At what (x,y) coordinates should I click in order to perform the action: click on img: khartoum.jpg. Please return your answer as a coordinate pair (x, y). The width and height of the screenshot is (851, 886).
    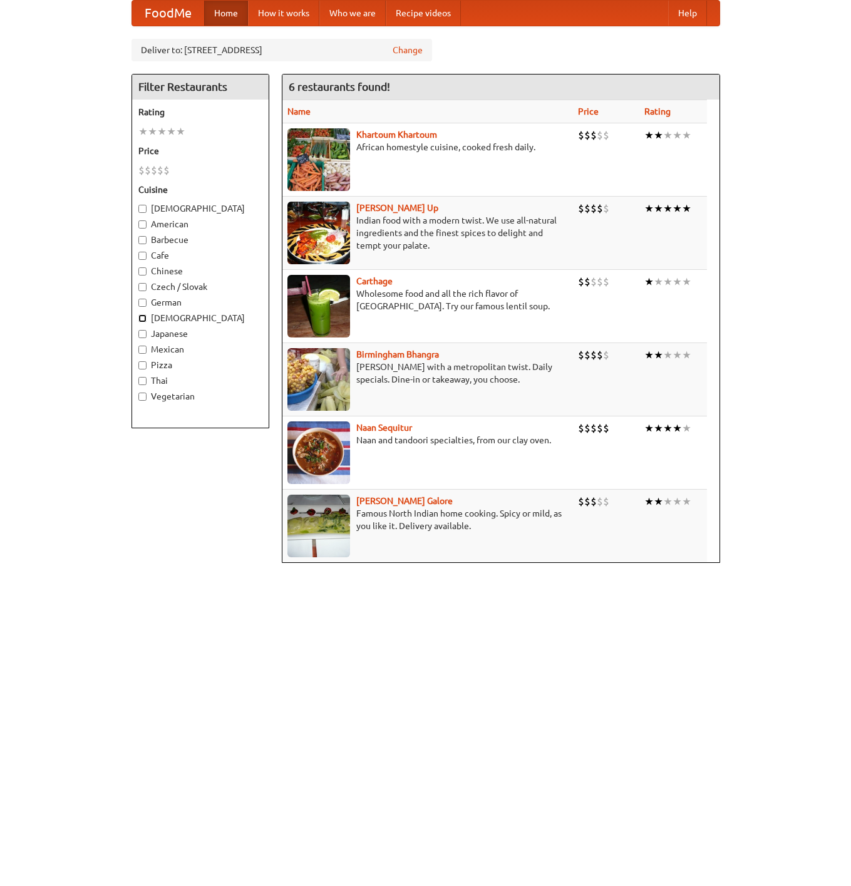
    Looking at the image, I should click on (319, 160).